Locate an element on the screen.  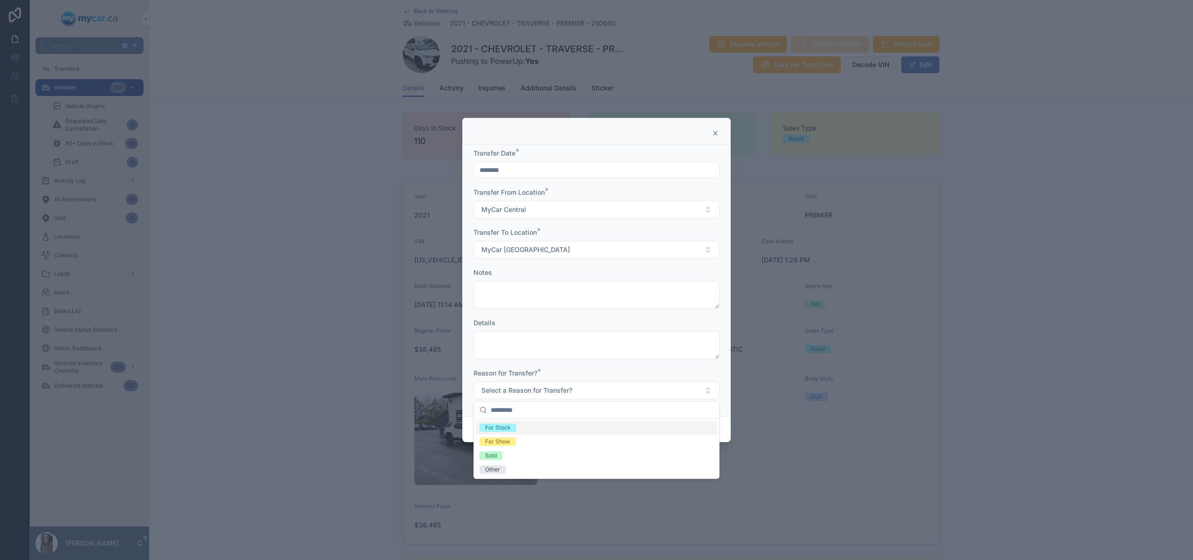
div: Suggestions is located at coordinates (597, 449).